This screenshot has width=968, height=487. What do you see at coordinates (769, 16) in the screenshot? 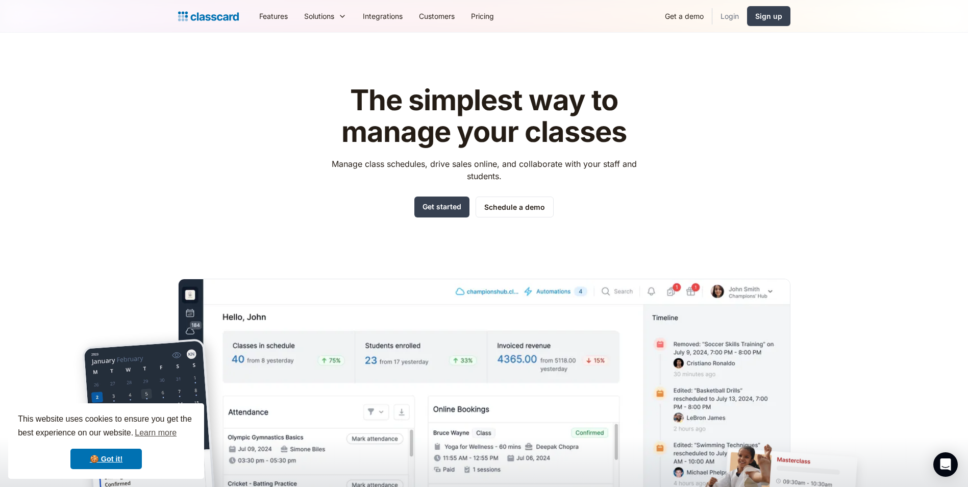
I see `div: Sign up` at bounding box center [769, 16].